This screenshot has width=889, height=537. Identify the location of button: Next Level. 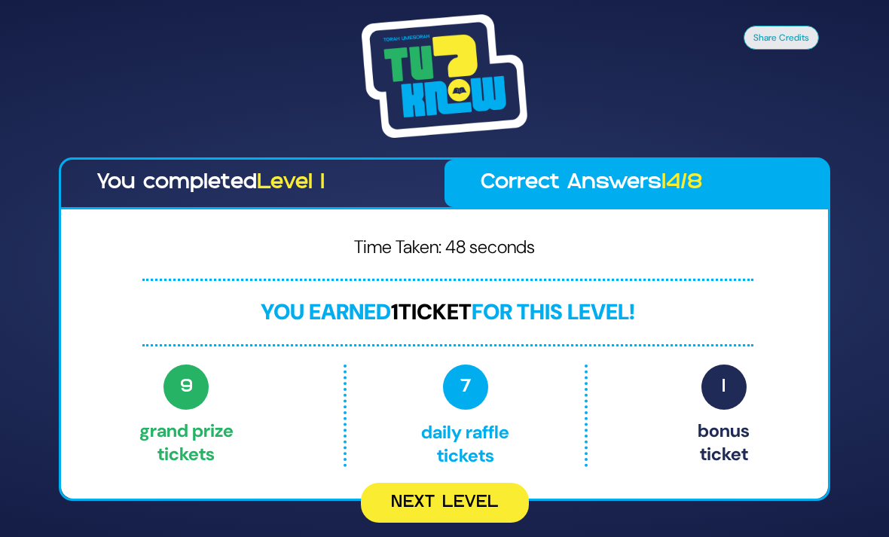
(444, 502).